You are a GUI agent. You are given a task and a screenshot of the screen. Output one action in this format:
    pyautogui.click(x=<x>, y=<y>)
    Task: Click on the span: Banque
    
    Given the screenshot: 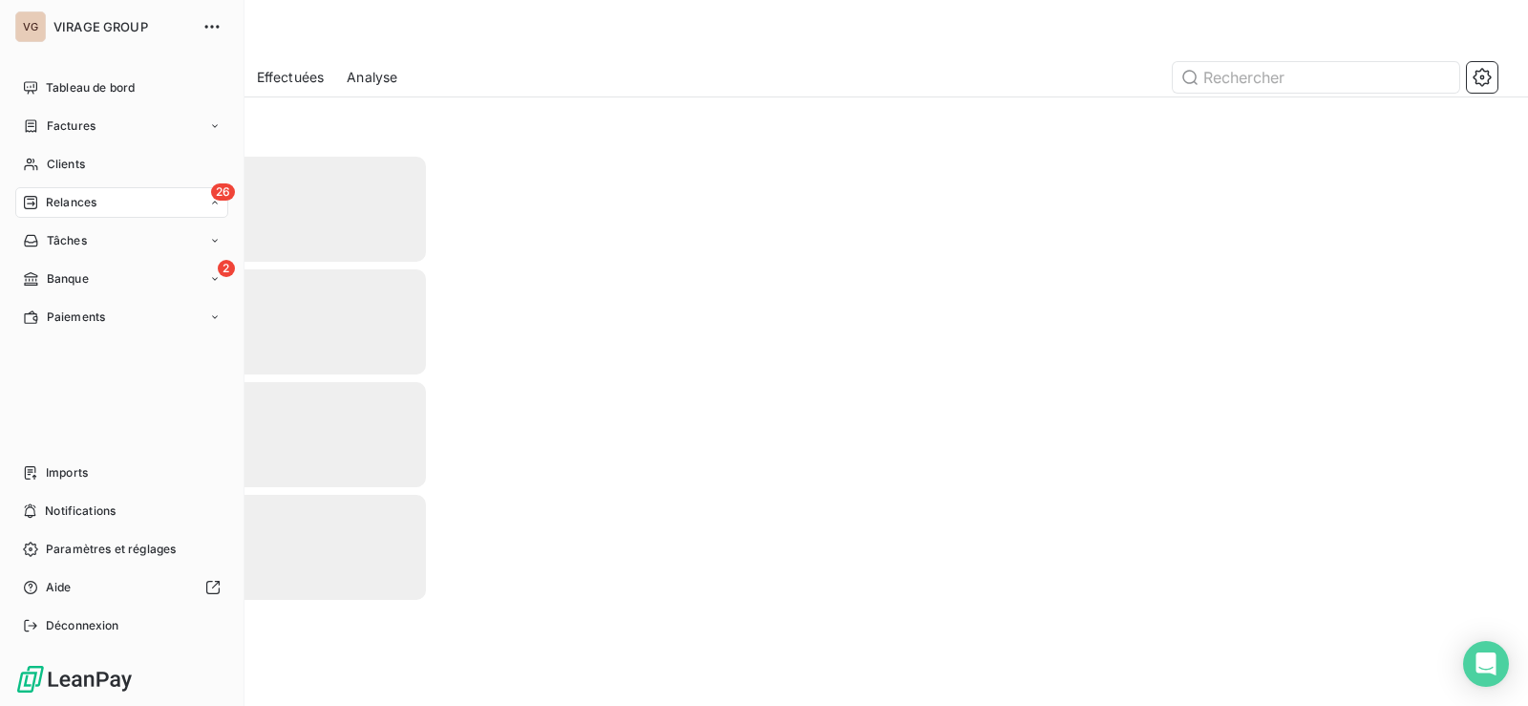 What is the action you would take?
    pyautogui.click(x=68, y=279)
    